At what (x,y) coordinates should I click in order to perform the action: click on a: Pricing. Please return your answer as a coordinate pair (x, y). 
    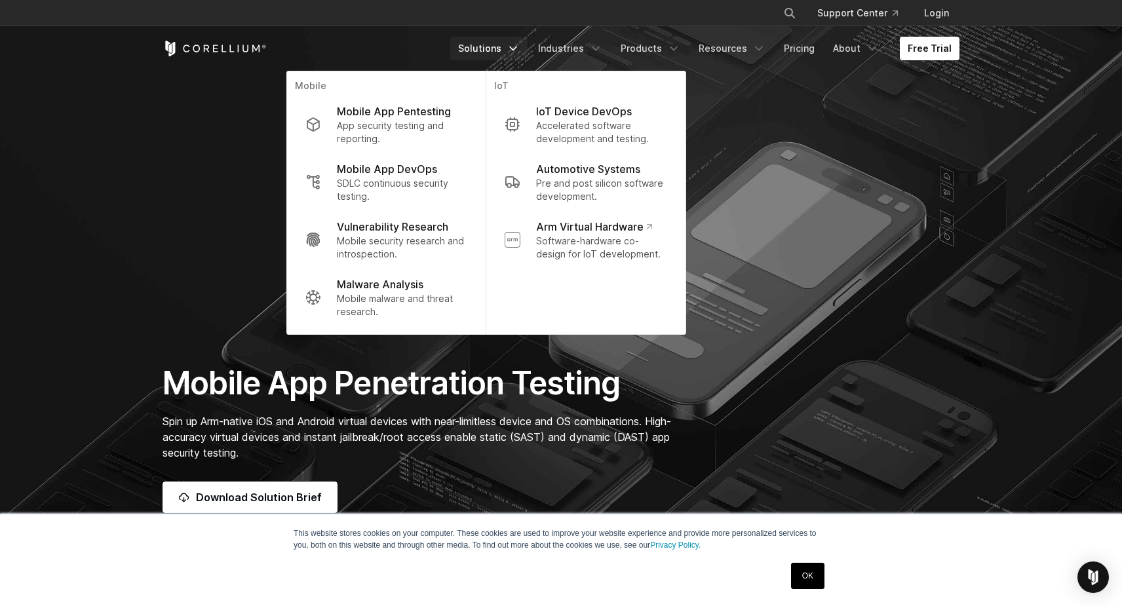
    Looking at the image, I should click on (799, 49).